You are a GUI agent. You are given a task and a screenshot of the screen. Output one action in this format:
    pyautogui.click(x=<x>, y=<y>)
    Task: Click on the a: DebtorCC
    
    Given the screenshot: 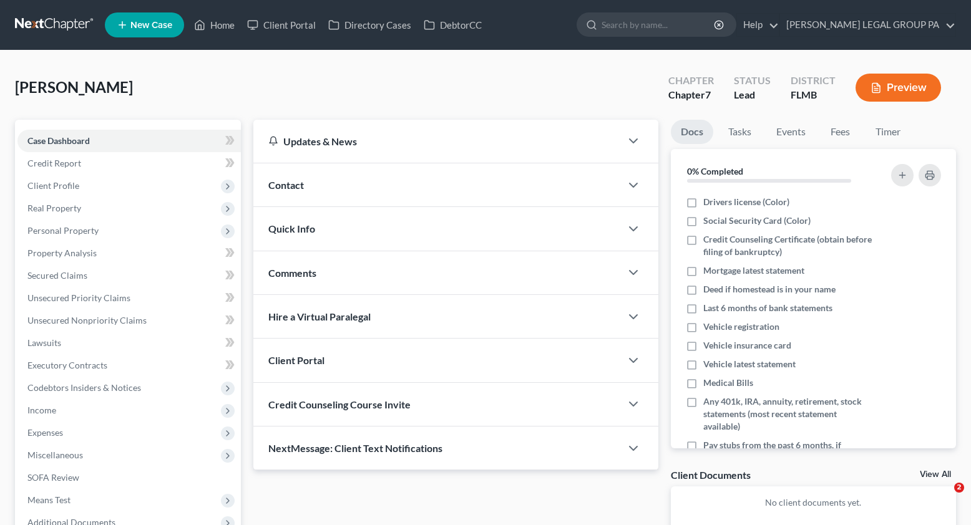 What is the action you would take?
    pyautogui.click(x=452, y=25)
    